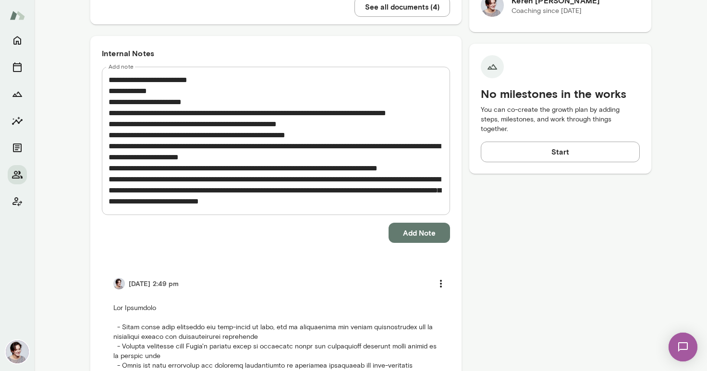 The image size is (707, 371). I want to click on button: Growth Plan, so click(17, 94).